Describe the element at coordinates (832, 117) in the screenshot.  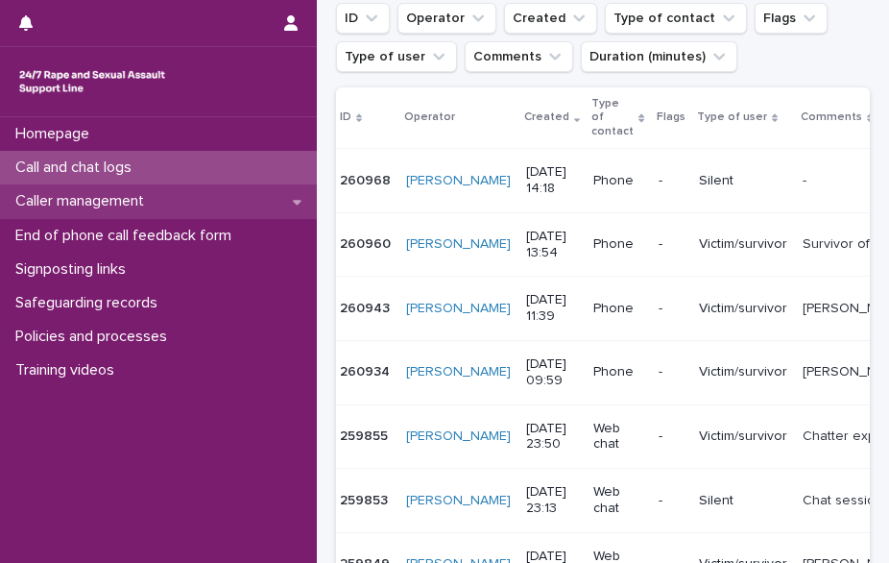
I see `p: Comments` at that location.